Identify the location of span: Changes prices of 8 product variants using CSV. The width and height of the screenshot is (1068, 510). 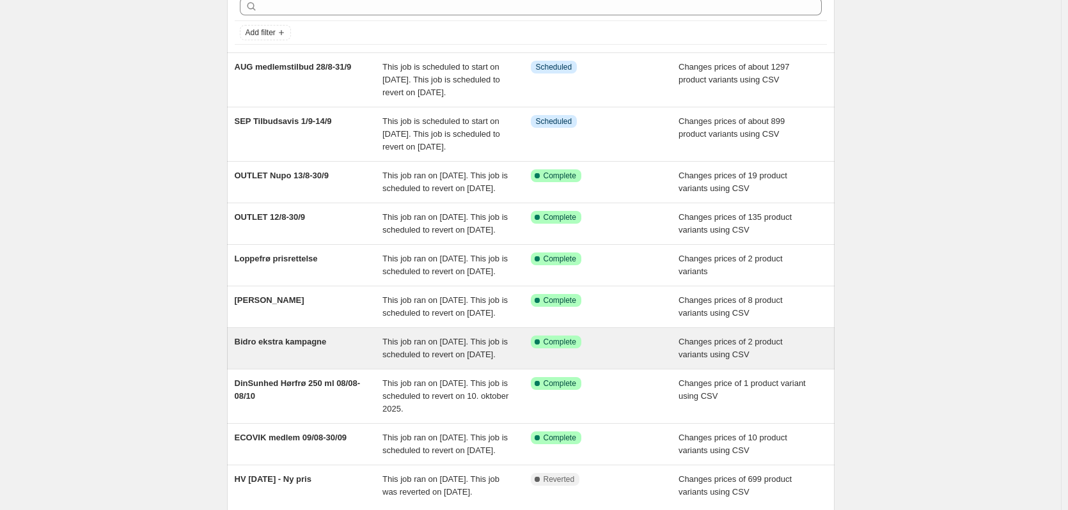
(730, 306).